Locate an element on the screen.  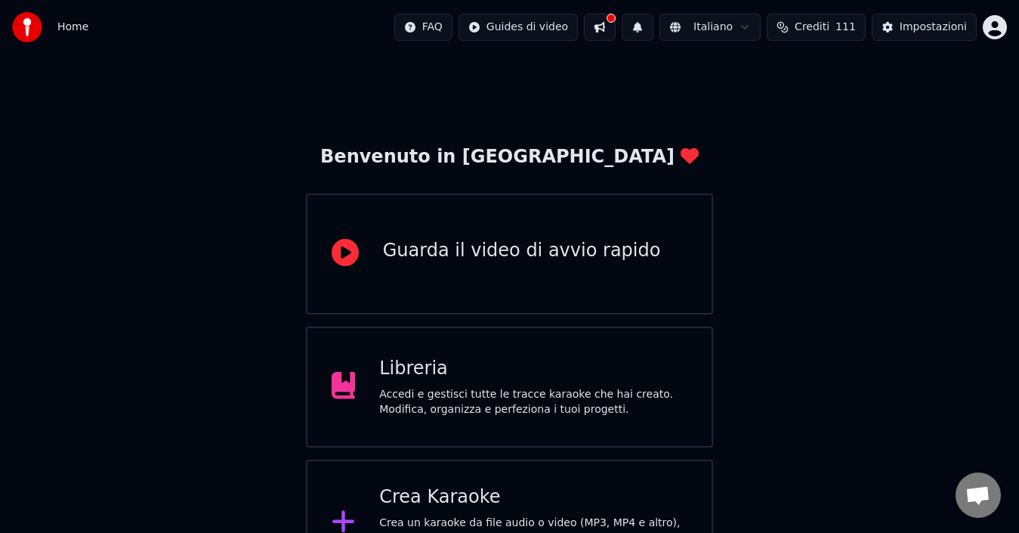
button: Impostazioni is located at coordinates (924, 27).